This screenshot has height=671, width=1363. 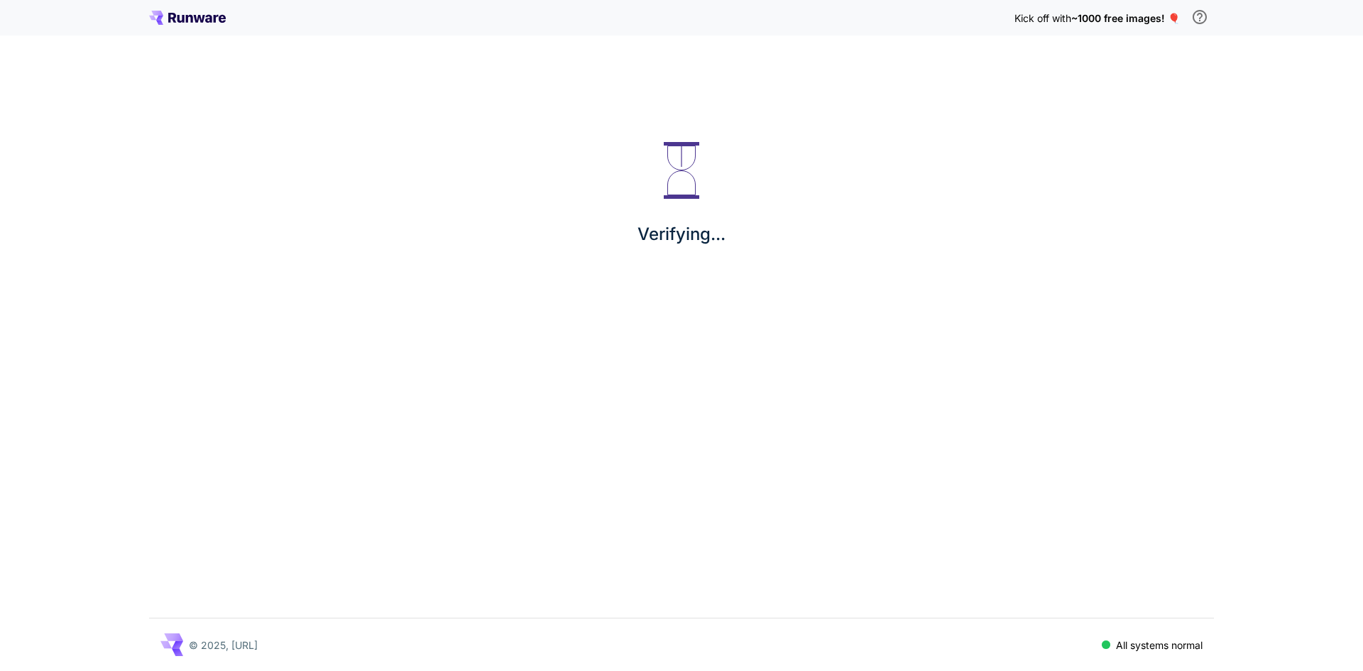 I want to click on p: Verifying..., so click(x=681, y=234).